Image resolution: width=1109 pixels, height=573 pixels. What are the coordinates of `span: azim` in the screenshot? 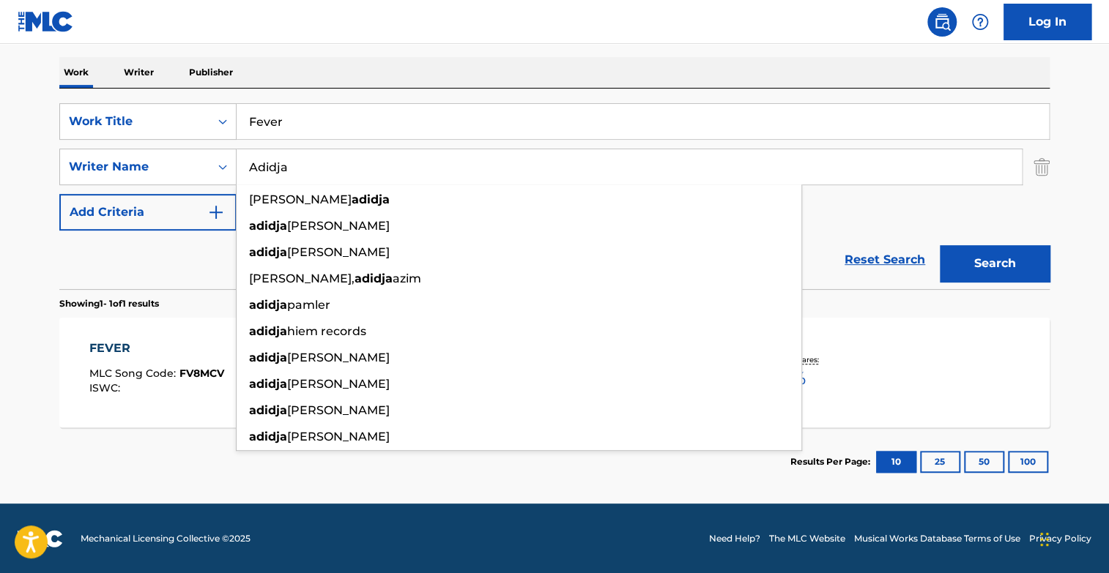 It's located at (406, 278).